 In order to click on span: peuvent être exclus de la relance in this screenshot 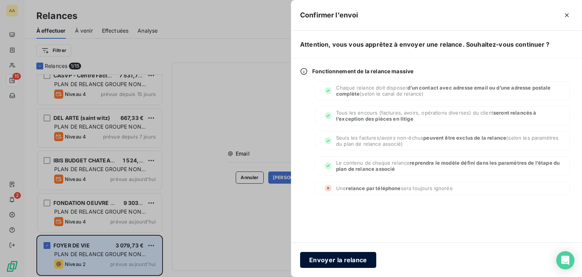, I will do `click(465, 138)`.